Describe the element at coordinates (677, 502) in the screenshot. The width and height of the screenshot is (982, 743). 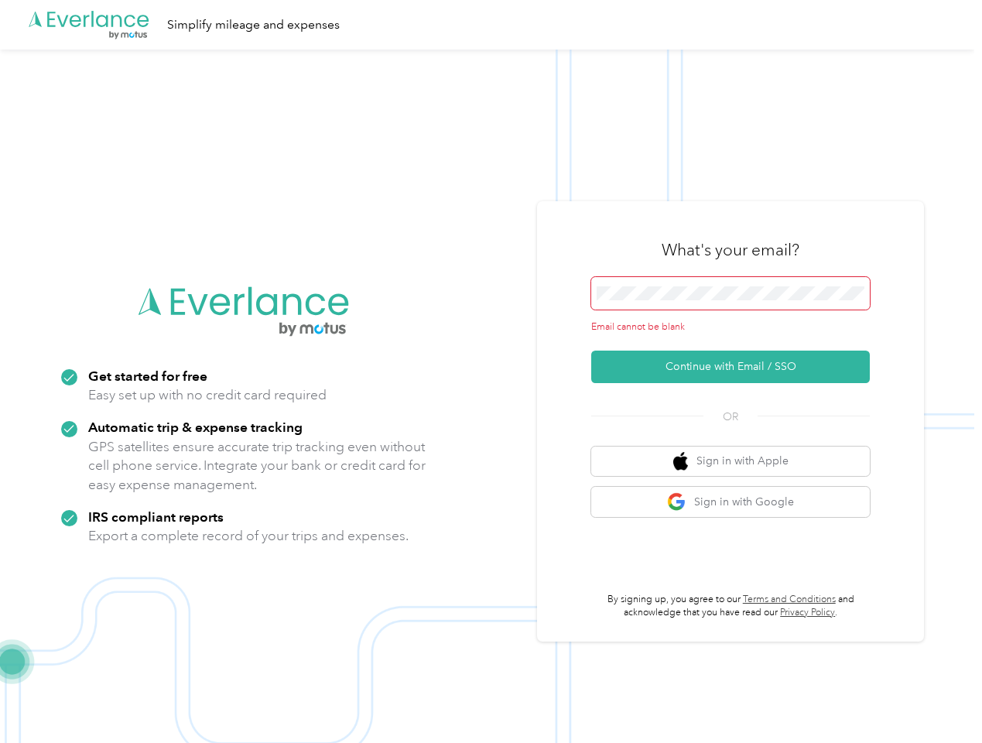
I see `img: google logo` at that location.